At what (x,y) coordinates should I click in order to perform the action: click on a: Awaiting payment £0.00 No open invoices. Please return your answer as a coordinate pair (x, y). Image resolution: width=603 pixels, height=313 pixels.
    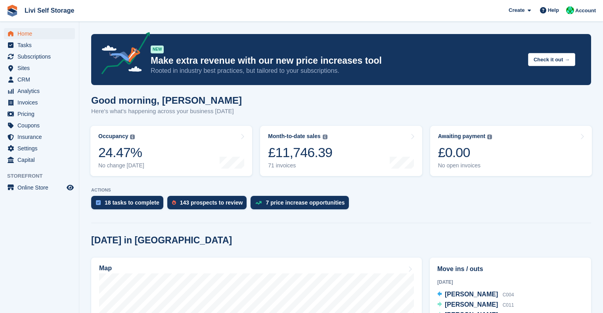
    Looking at the image, I should click on (511, 151).